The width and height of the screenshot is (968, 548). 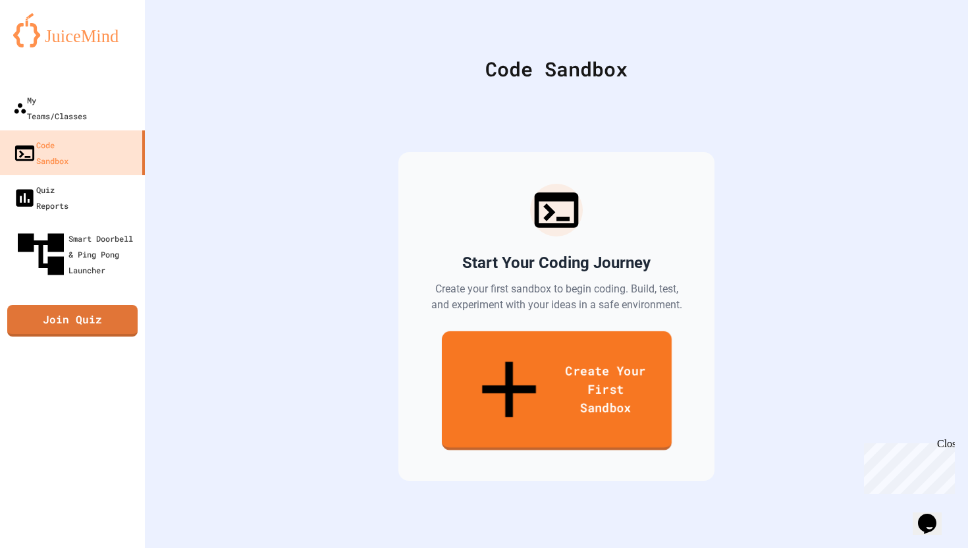 What do you see at coordinates (556, 390) in the screenshot?
I see `a: Create Your First Sandbox` at bounding box center [556, 390].